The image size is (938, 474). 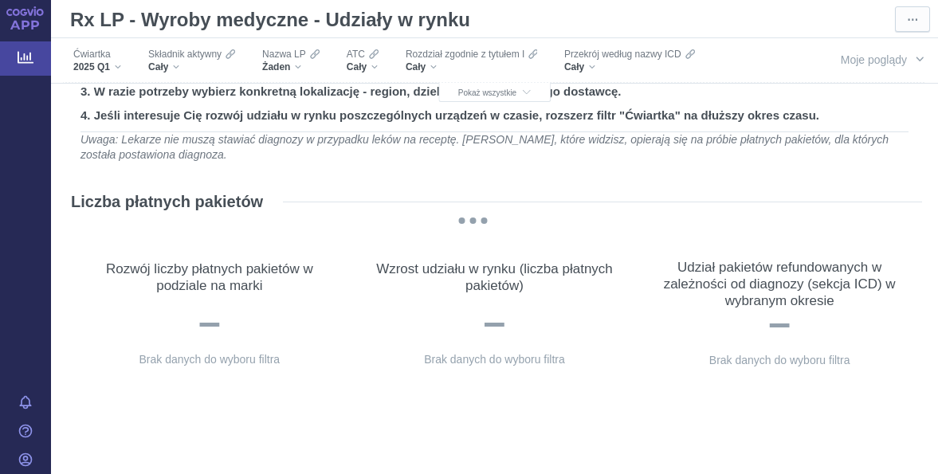 I want to click on span: Przekrój według nazwy ICD, so click(x=622, y=54).